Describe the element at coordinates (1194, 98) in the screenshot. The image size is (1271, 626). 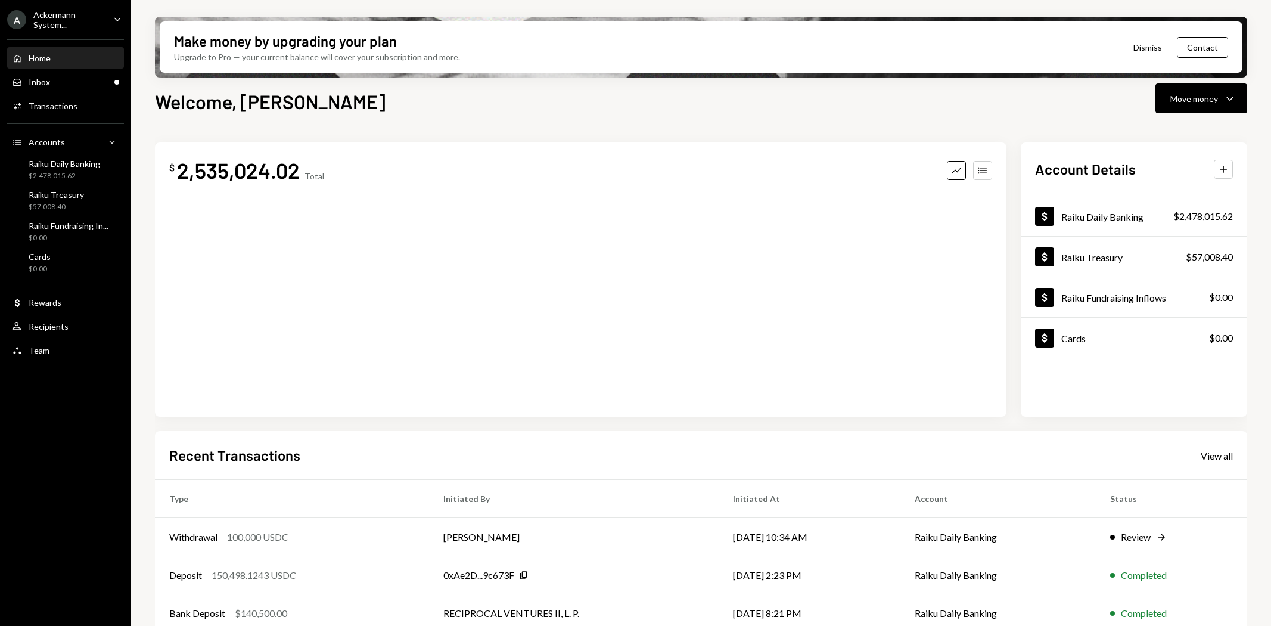
I see `div: Move money` at that location.